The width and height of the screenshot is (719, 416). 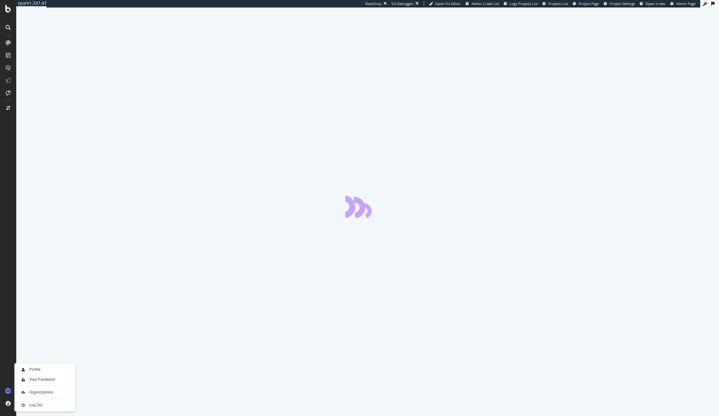 What do you see at coordinates (23, 380) in the screenshot?
I see `img: tUVSALn78D46LlpAY8klYZqgKwTuBm2K29c6p1XQNDCsM0DgKSSoAXXevcAwljcHBINEg0LrUEktgcYYD5sVUphq1JigPmkfB...` at bounding box center [23, 380].